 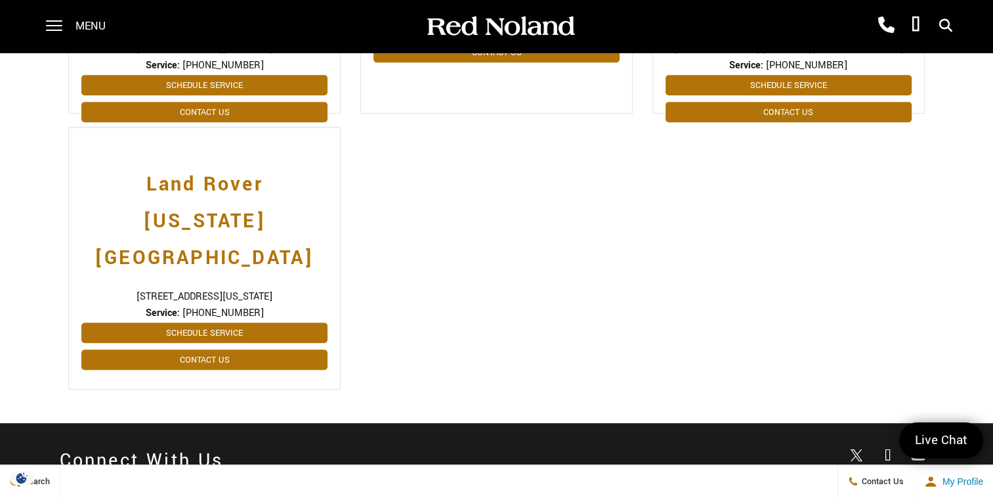 I want to click on h2: Connect With Us, so click(x=142, y=461).